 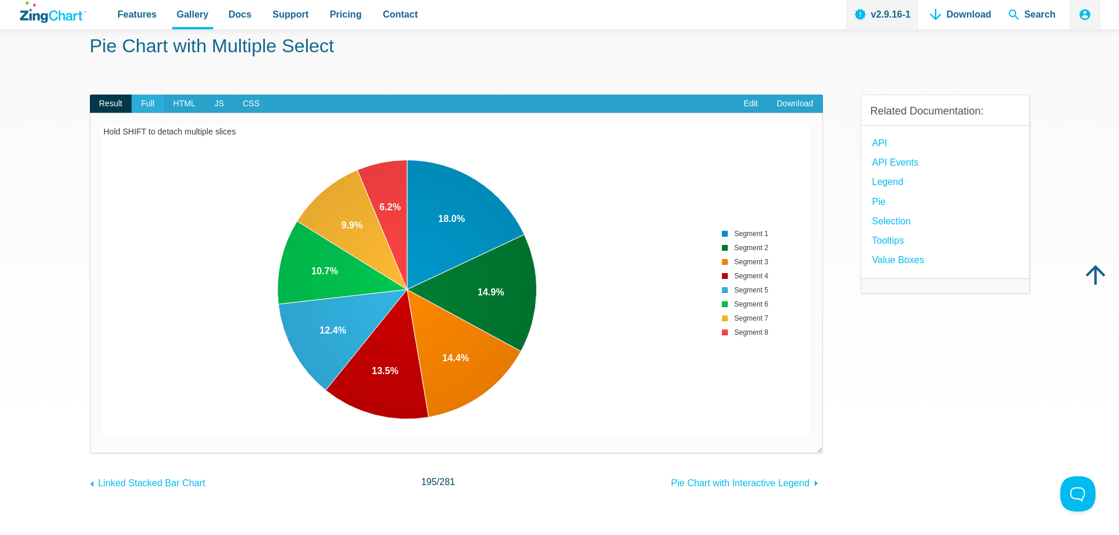 What do you see at coordinates (193, 14) in the screenshot?
I see `span: Gallery` at bounding box center [193, 14].